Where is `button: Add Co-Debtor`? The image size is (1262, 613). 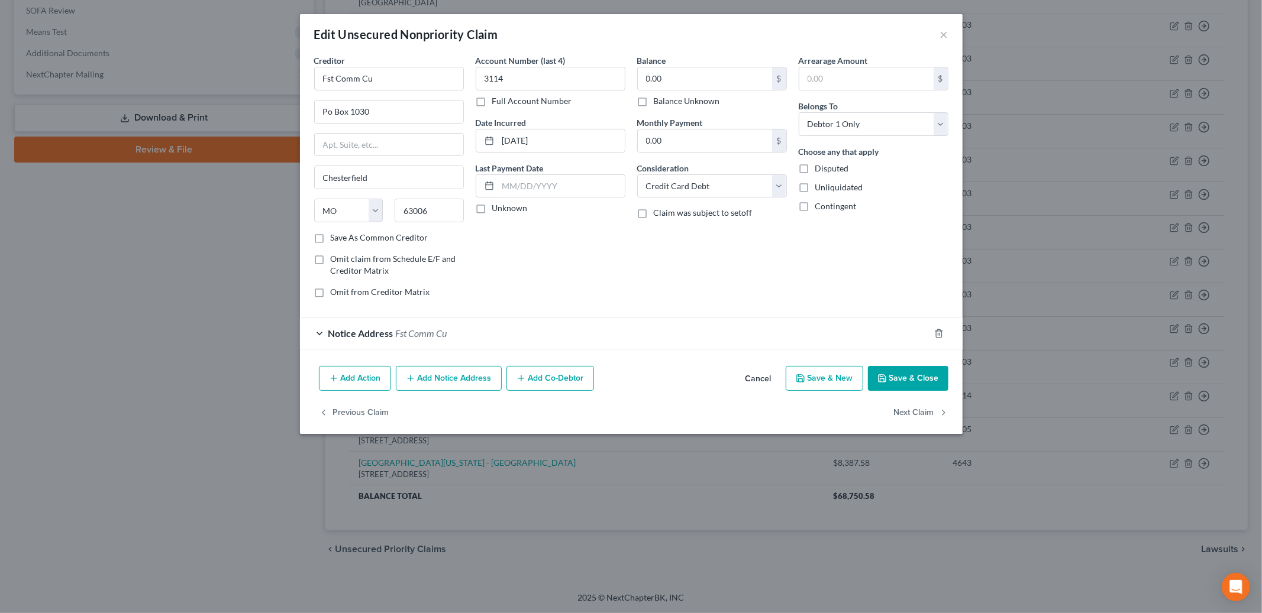
button: Add Co-Debtor is located at coordinates (550, 379).